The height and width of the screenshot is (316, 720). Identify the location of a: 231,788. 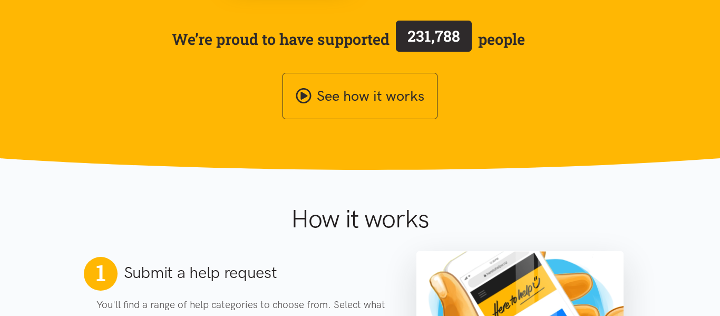
(434, 39).